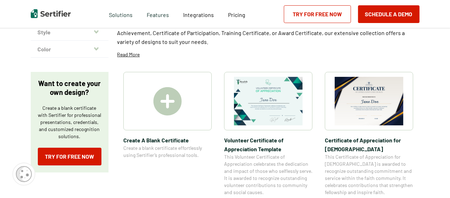 This screenshot has height=198, width=450. Describe the element at coordinates (70, 49) in the screenshot. I see `button: Color` at that location.